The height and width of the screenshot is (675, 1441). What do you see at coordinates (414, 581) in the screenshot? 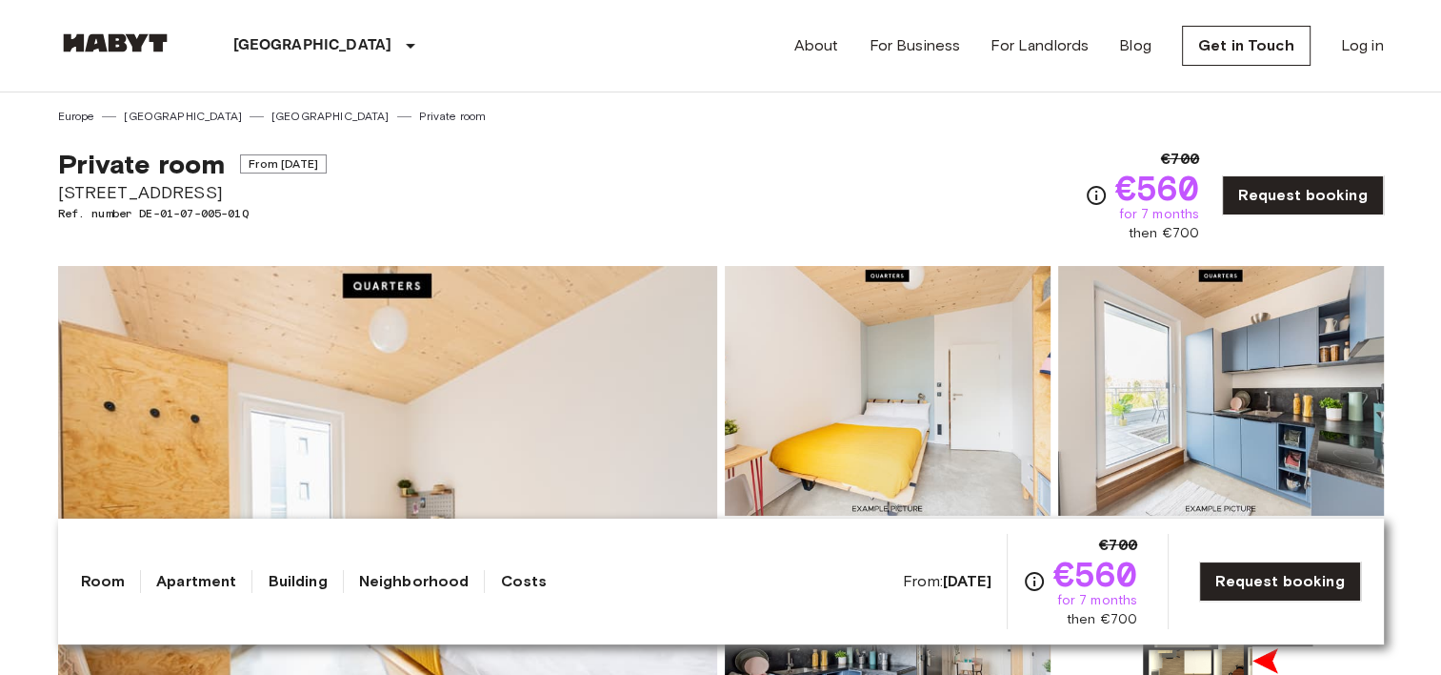
I see `a: Neighborhood` at bounding box center [414, 581].